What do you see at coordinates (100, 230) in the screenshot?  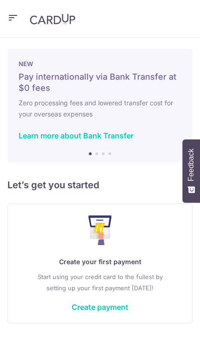 I see `img: Make Payment` at bounding box center [100, 230].